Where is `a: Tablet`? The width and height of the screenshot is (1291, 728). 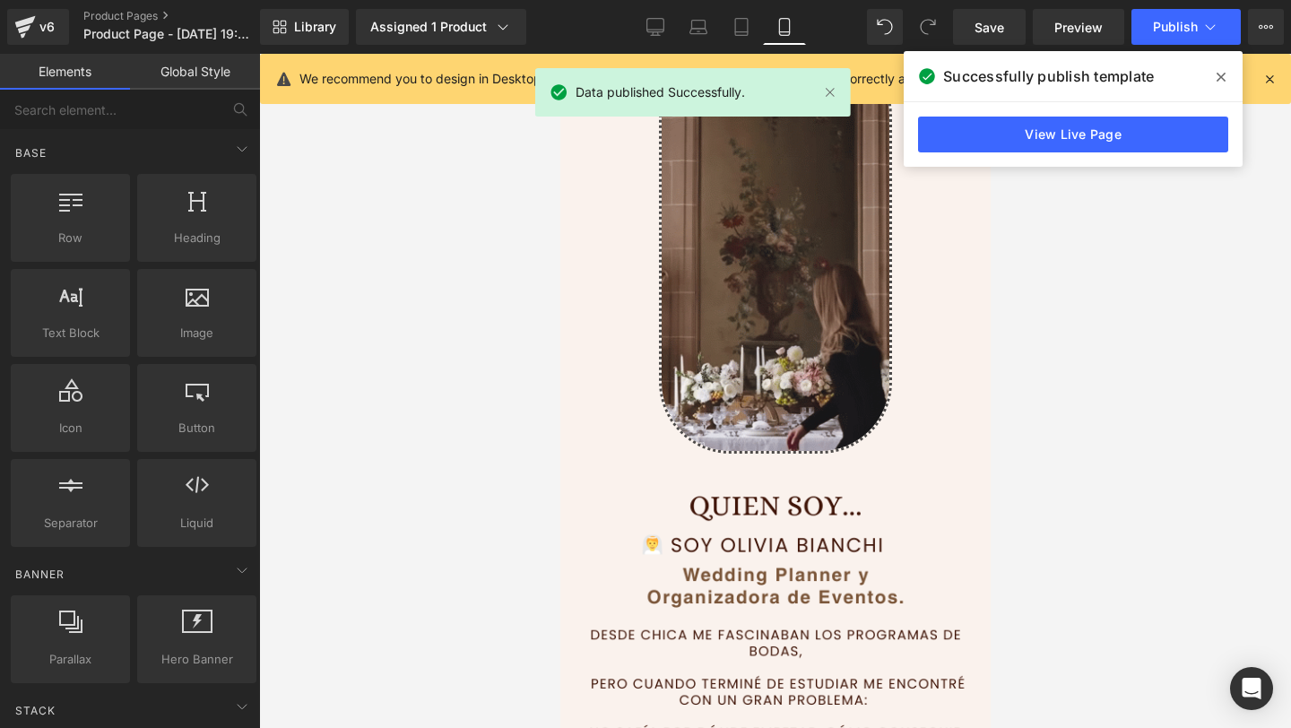 a: Tablet is located at coordinates (741, 27).